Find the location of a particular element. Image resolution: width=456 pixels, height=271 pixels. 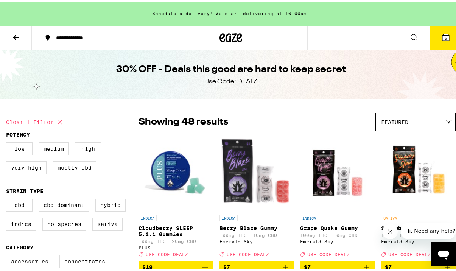

label: Concentrates is located at coordinates (85, 260).